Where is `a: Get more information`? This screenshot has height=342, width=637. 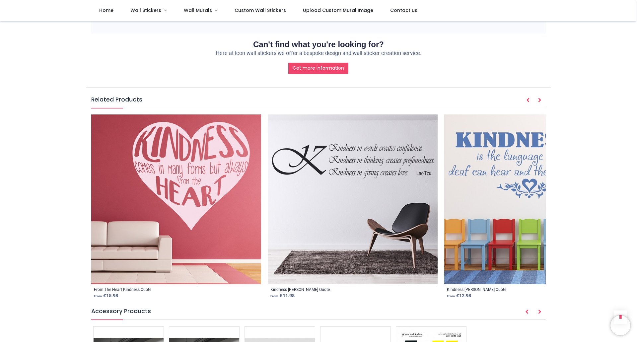 a: Get more information is located at coordinates (318, 68).